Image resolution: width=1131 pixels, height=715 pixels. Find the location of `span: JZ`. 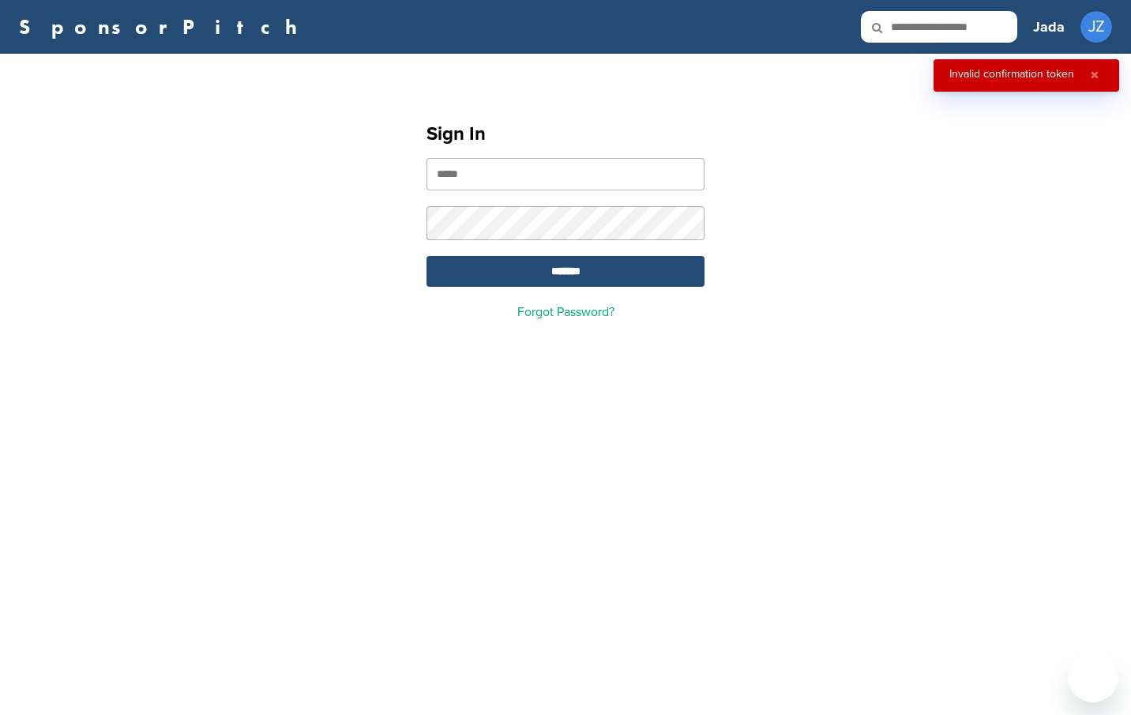

span: JZ is located at coordinates (1096, 27).